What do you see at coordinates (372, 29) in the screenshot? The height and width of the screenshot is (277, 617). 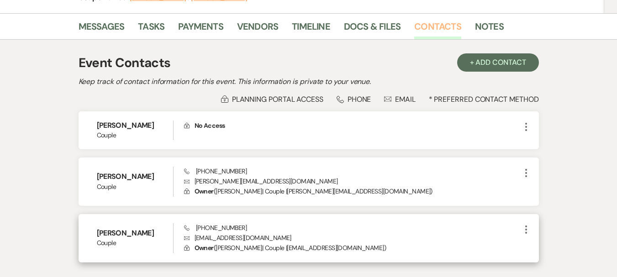 I see `a: Docs & Files` at bounding box center [372, 29].